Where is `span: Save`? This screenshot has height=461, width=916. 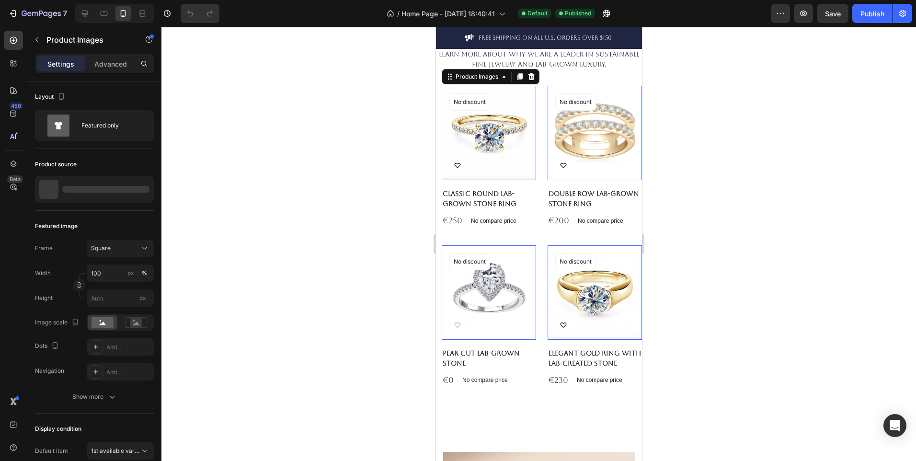 span: Save is located at coordinates (833, 13).